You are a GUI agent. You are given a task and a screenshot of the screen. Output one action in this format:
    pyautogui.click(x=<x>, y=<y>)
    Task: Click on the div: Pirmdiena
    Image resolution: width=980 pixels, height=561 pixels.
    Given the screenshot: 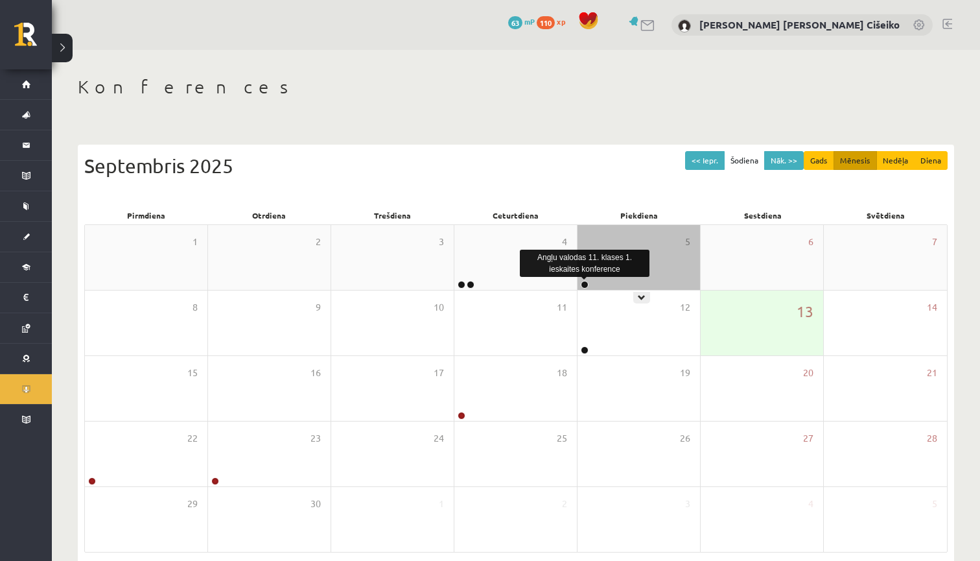 What is the action you would take?
    pyautogui.click(x=146, y=215)
    